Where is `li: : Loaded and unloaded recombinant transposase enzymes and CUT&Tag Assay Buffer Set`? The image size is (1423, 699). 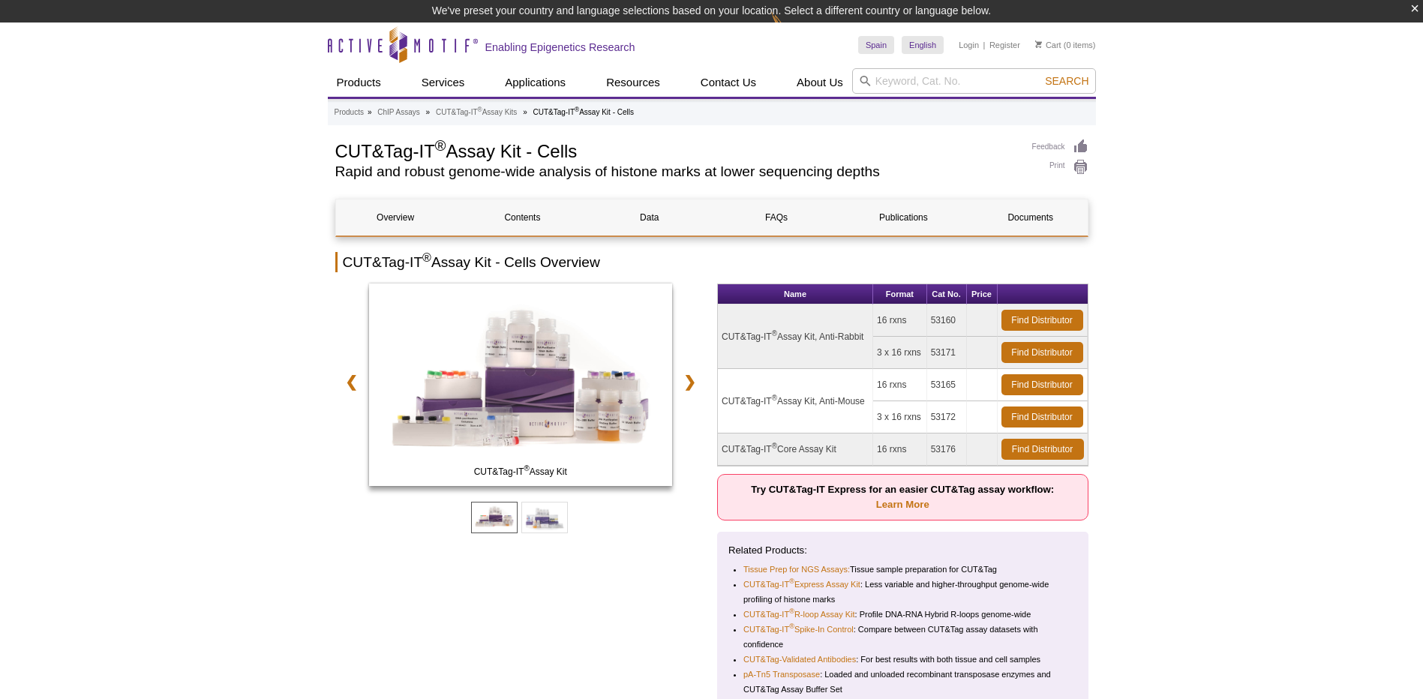
li: : Loaded and unloaded recombinant transposase enzymes and CUT&Tag Assay Buffer Set is located at coordinates (904, 682).